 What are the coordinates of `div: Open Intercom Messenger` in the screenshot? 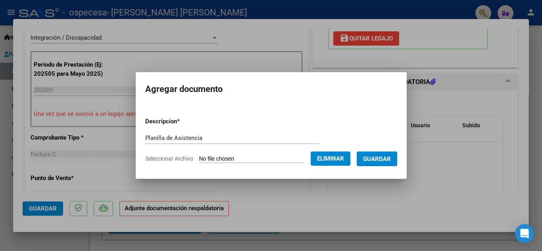 It's located at (525, 234).